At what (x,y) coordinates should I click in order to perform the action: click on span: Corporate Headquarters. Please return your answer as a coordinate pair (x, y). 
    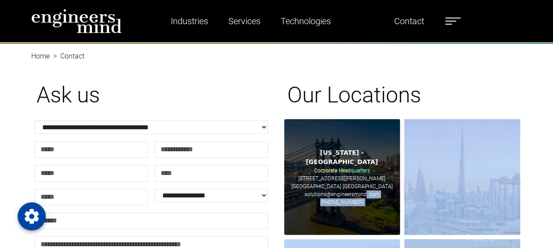
    Looking at the image, I should click on (342, 171).